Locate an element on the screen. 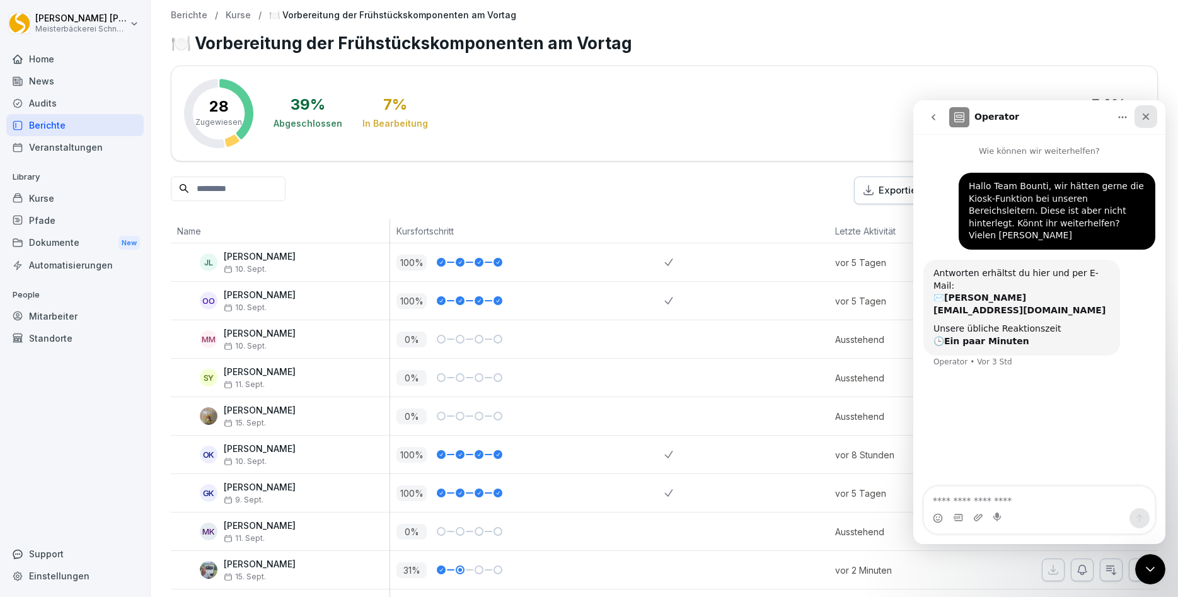 The height and width of the screenshot is (597, 1178). div: Pfade is located at coordinates (75, 220).